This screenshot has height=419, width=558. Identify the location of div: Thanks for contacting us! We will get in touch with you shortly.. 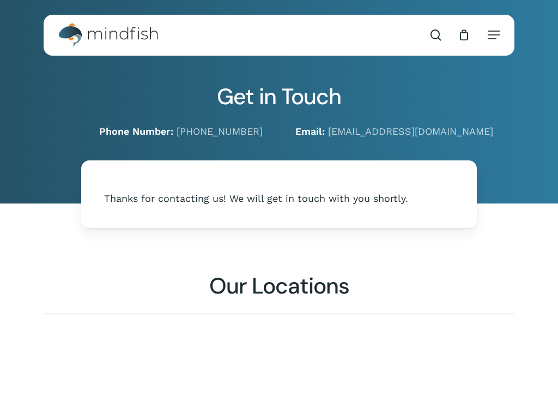
(278, 198).